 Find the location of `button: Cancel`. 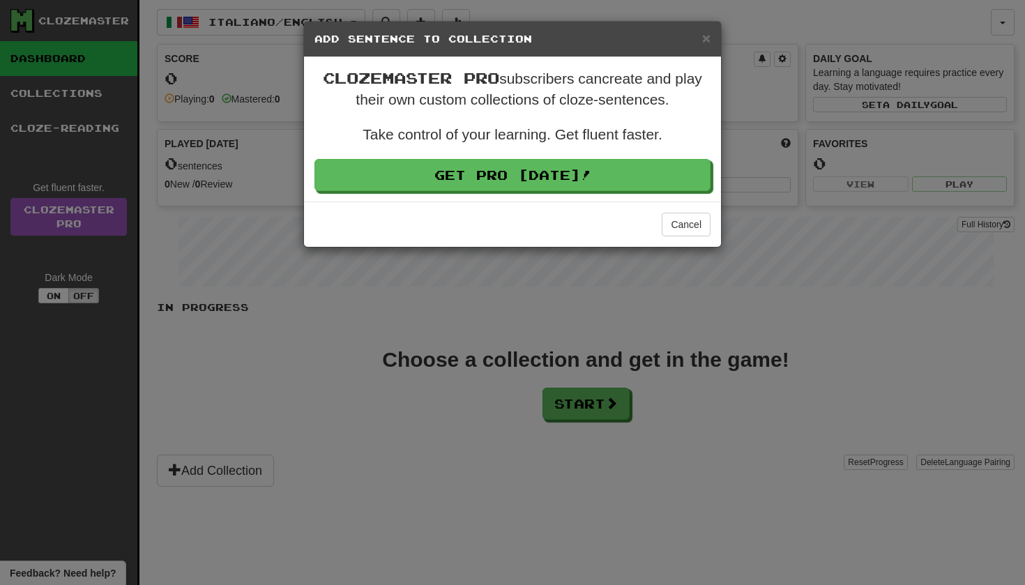

button: Cancel is located at coordinates (686, 225).